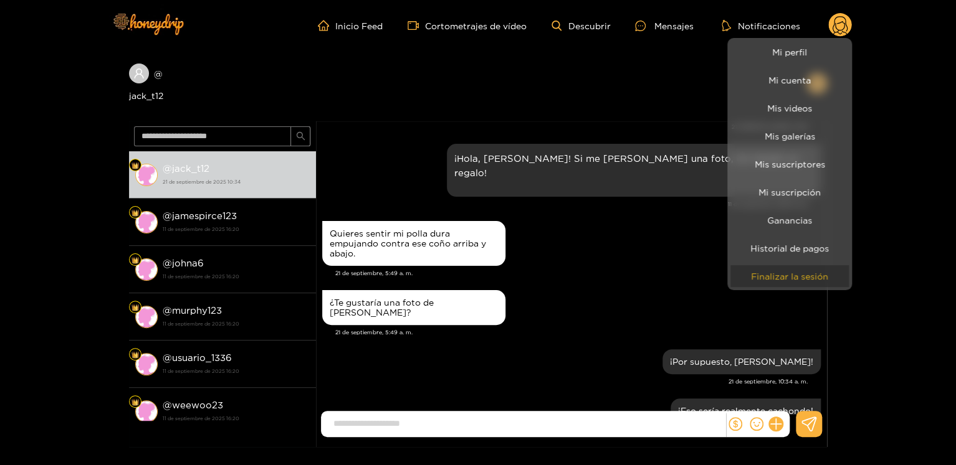  What do you see at coordinates (789, 276) in the screenshot?
I see `button: Finalizar la sesión` at bounding box center [789, 276].